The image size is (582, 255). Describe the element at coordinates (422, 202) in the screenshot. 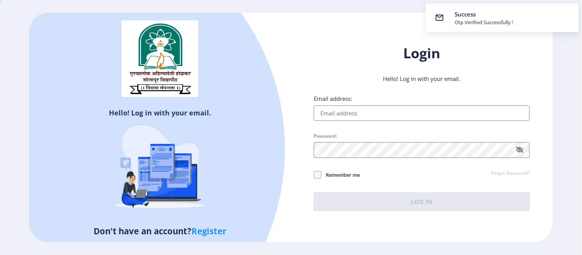

I see `button: Log In` at that location.